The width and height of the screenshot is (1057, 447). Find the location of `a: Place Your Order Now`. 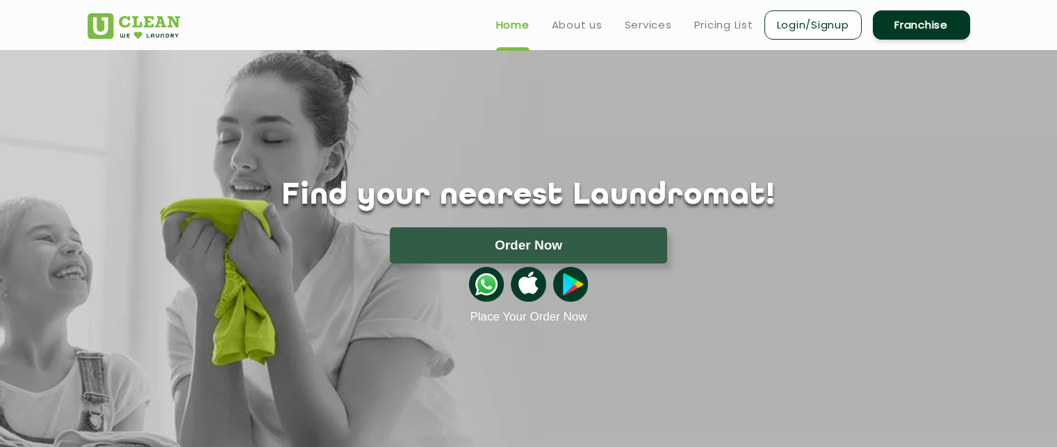

a: Place Your Order Now is located at coordinates (528, 317).